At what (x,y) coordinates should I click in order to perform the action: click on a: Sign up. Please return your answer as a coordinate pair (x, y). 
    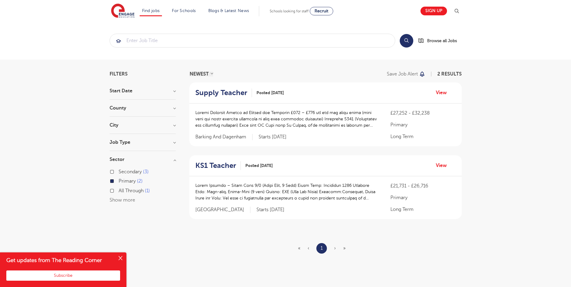
    Looking at the image, I should click on (434, 11).